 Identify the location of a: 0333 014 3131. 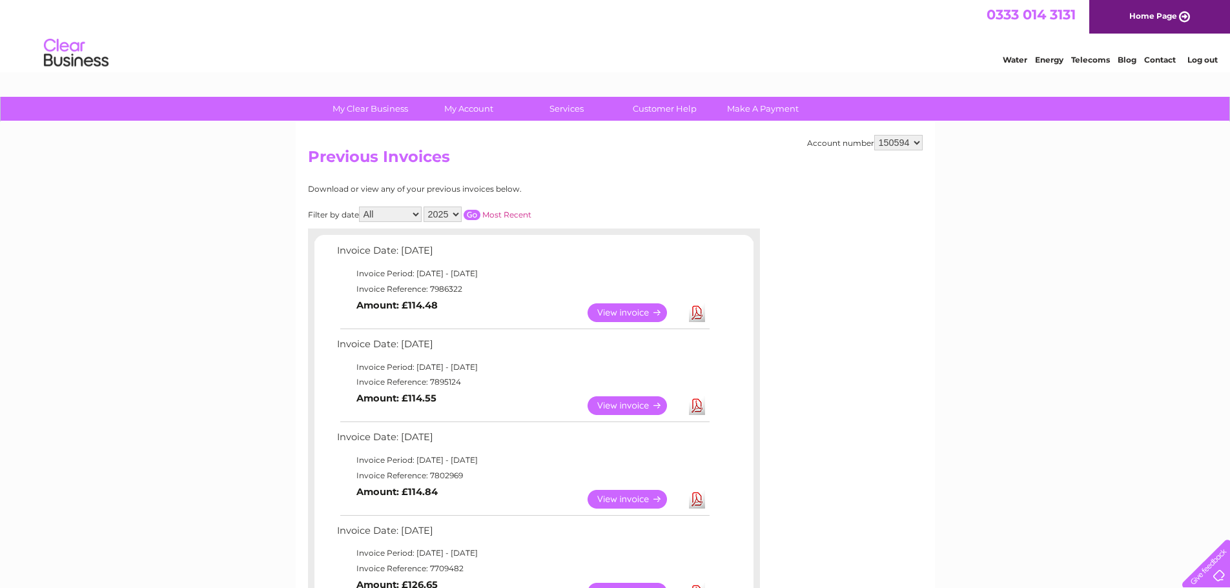
(1032, 14).